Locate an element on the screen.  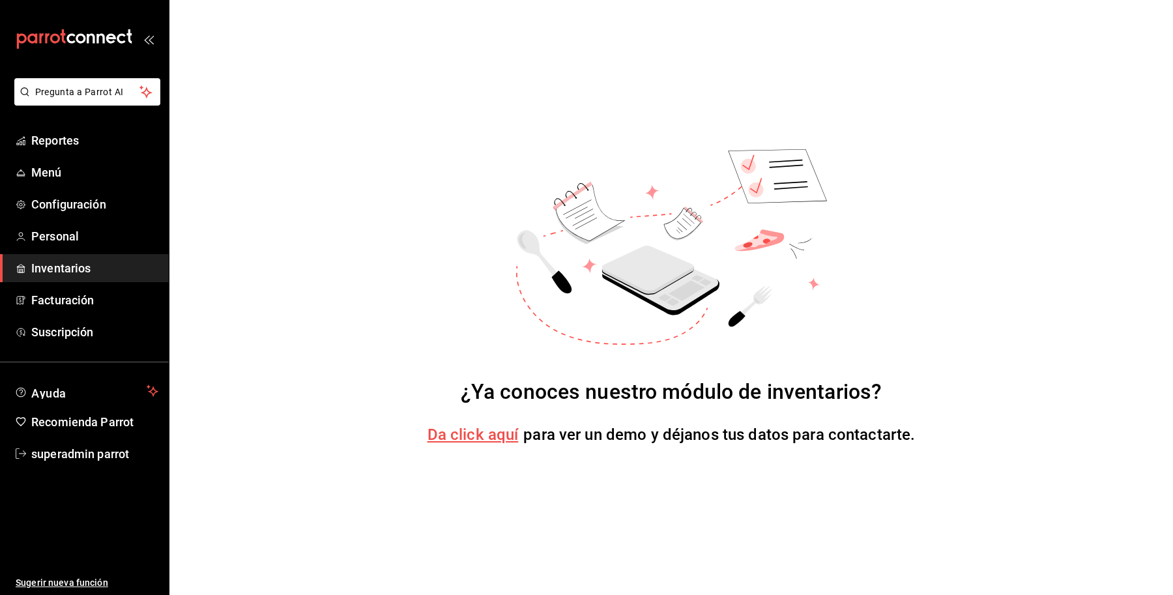
span: Suscripción is located at coordinates (95, 332).